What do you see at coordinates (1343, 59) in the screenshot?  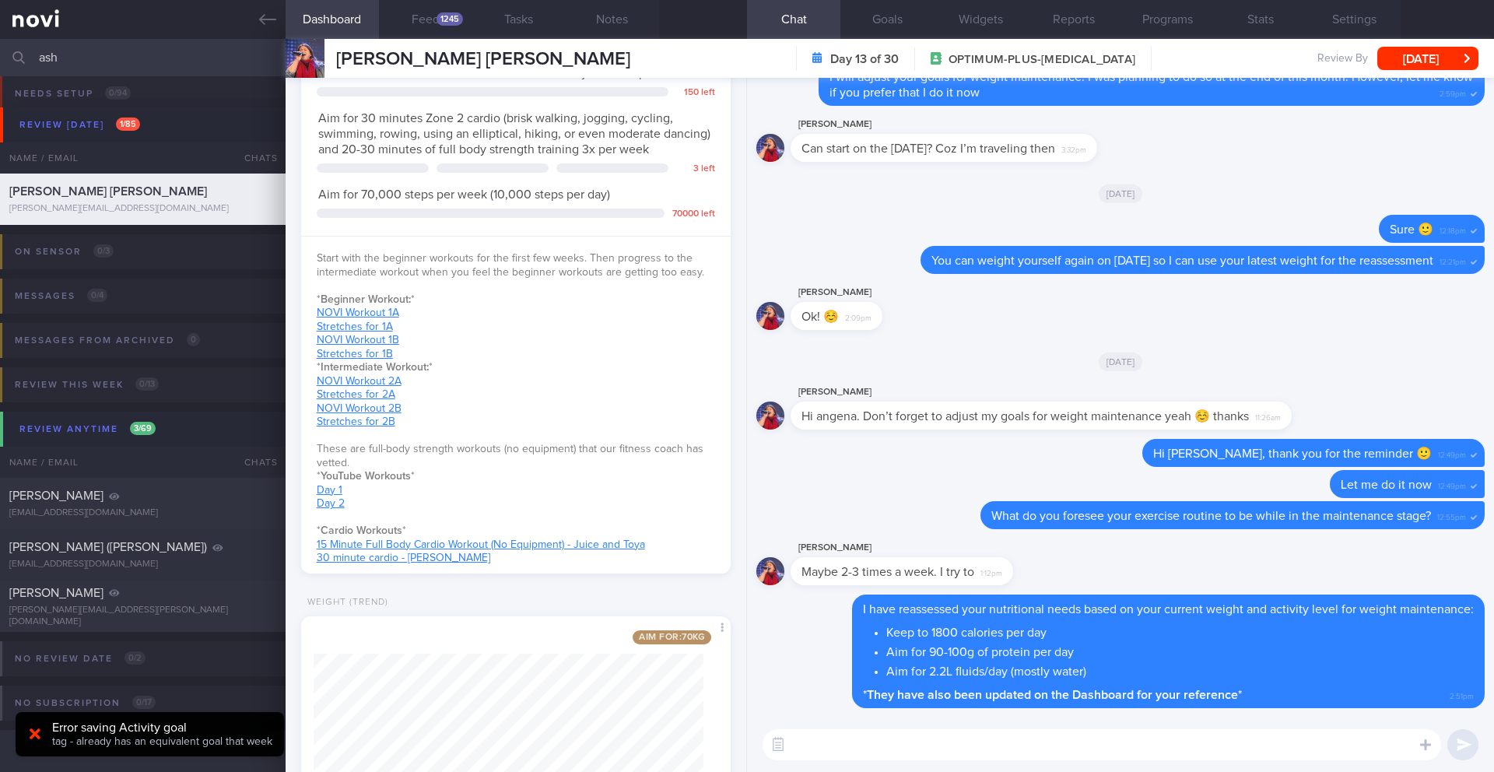 I see `span: Review By` at bounding box center [1343, 59].